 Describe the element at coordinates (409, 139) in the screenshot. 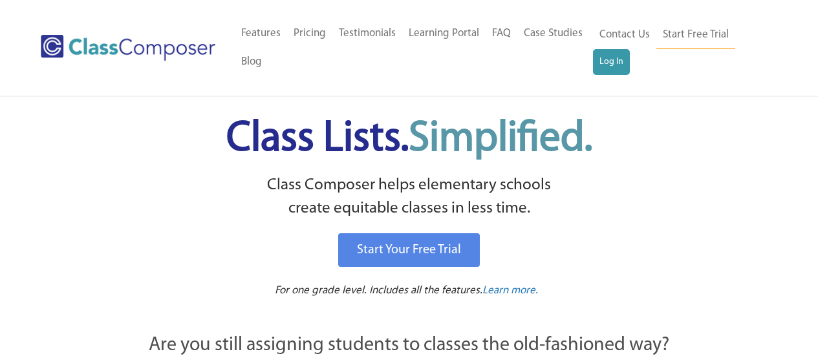

I see `span: Class Lists.` at that location.